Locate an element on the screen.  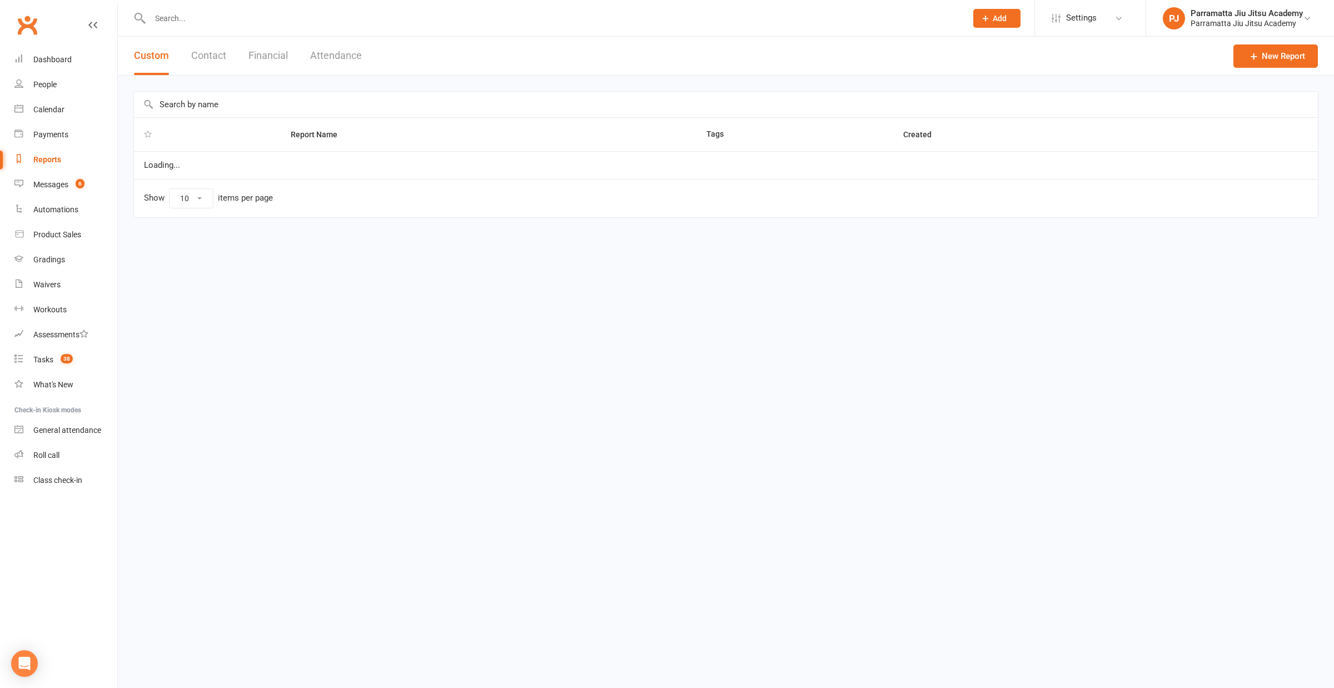
a: Product Sales is located at coordinates (66, 235).